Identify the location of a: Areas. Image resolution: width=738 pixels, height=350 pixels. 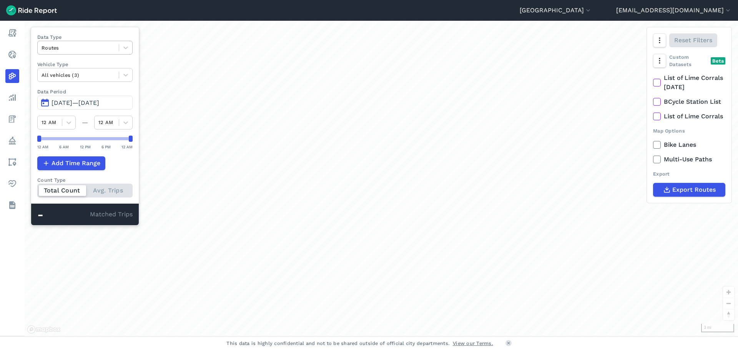
(12, 162).